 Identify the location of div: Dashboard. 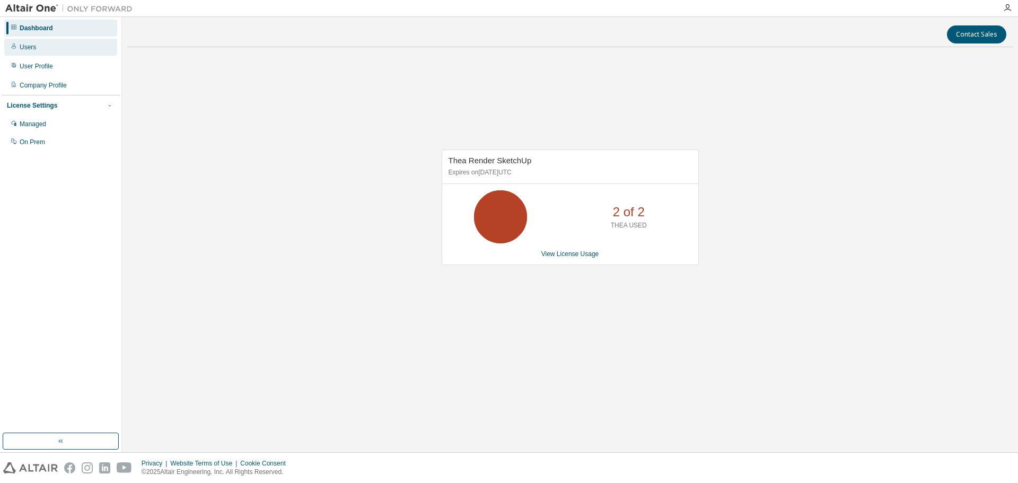
(36, 28).